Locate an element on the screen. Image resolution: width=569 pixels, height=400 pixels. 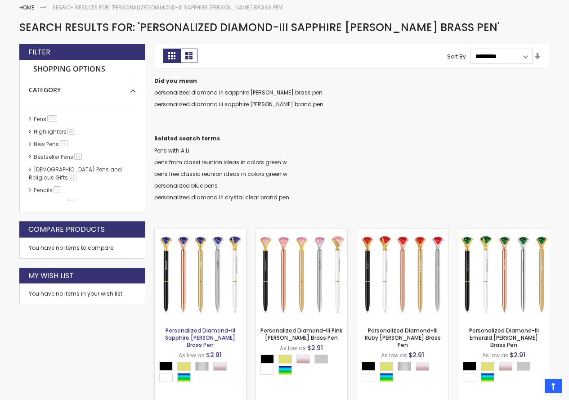
a: hp-featured11 is located at coordinates (55, 202).